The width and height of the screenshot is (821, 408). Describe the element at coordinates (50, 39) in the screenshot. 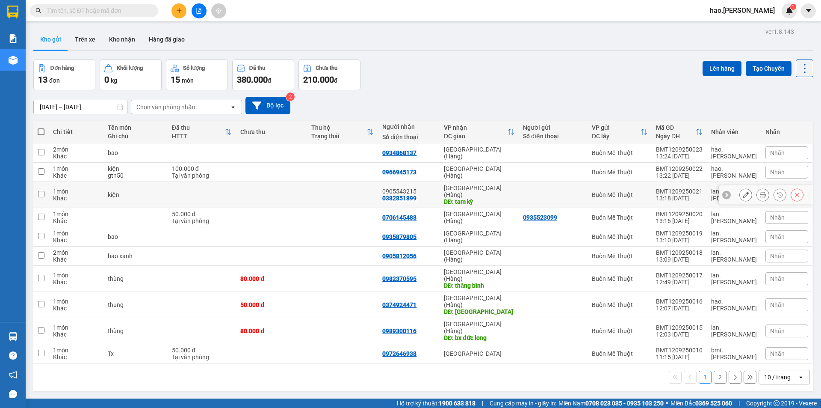

I see `button: Kho gửi` at that location.